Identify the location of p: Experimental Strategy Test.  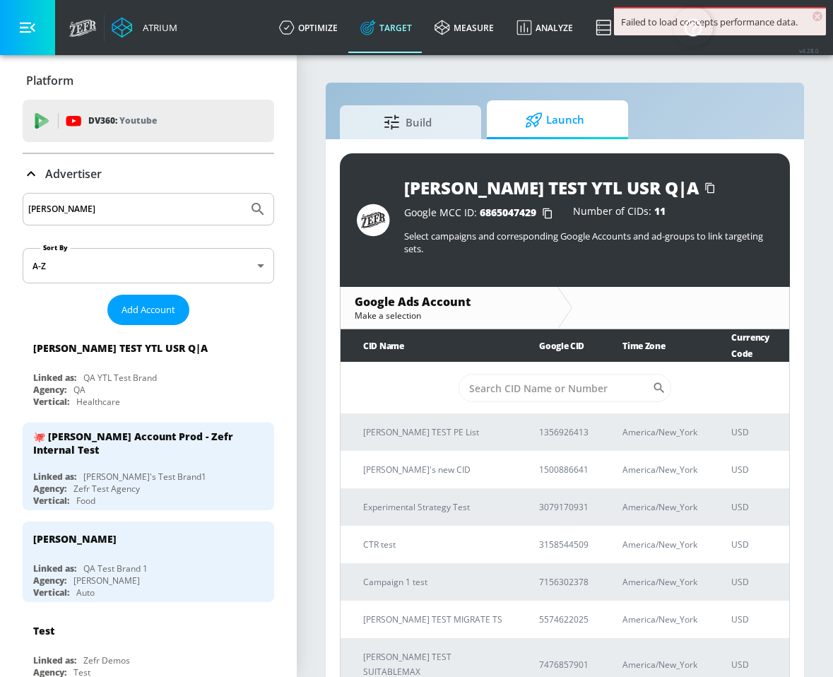
(434, 507).